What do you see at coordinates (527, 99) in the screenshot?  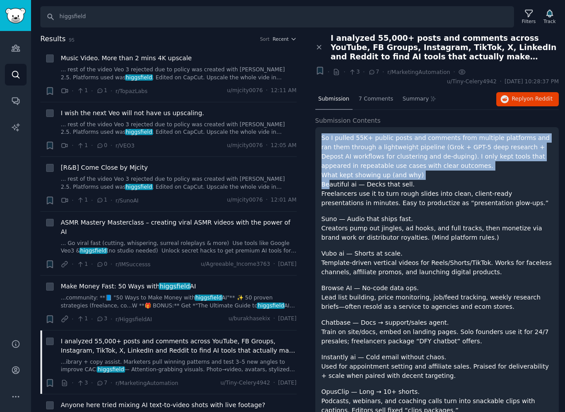 I see `a: Replyon Reddit` at bounding box center [527, 99].